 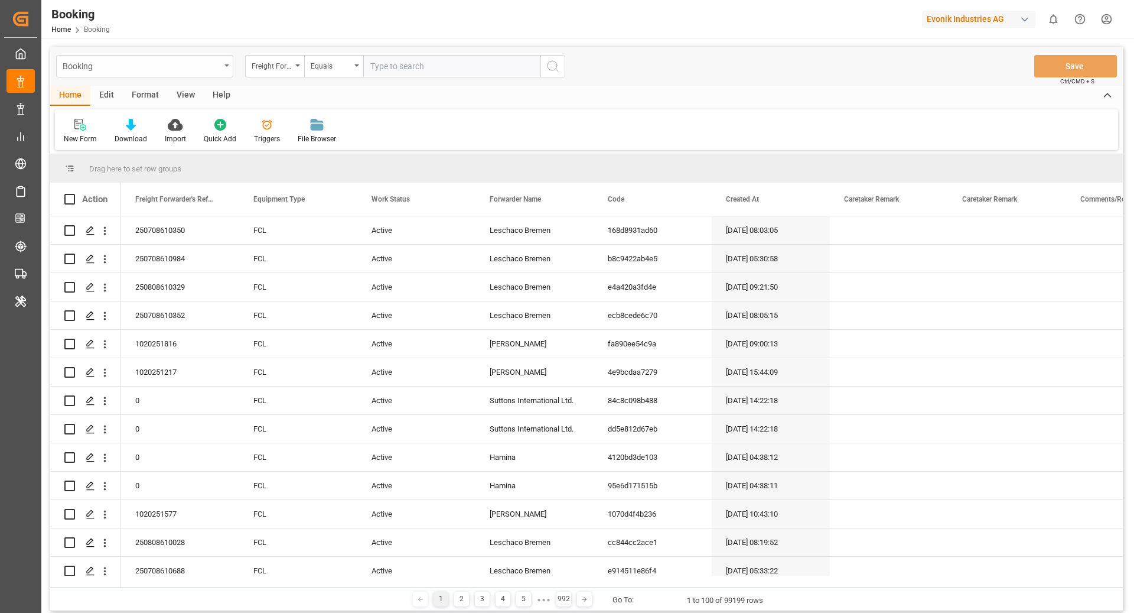 I want to click on div: Home, so click(x=70, y=96).